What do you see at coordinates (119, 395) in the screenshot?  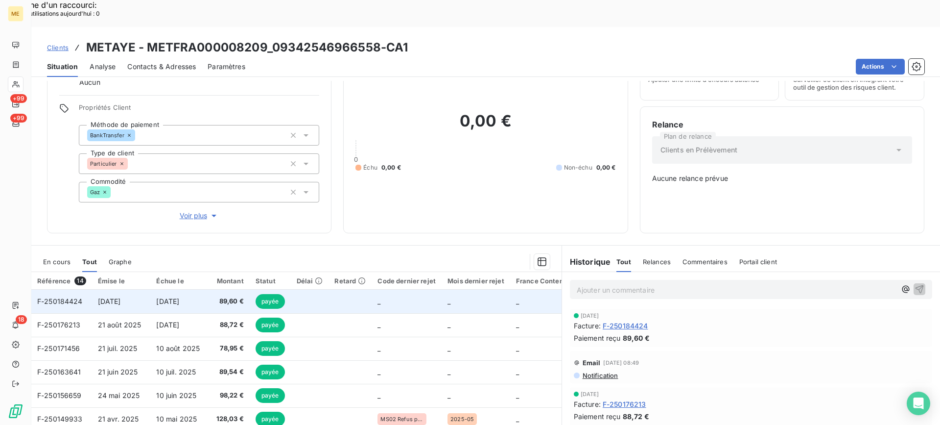 I see `span: 24 mai 2025` at bounding box center [119, 395].